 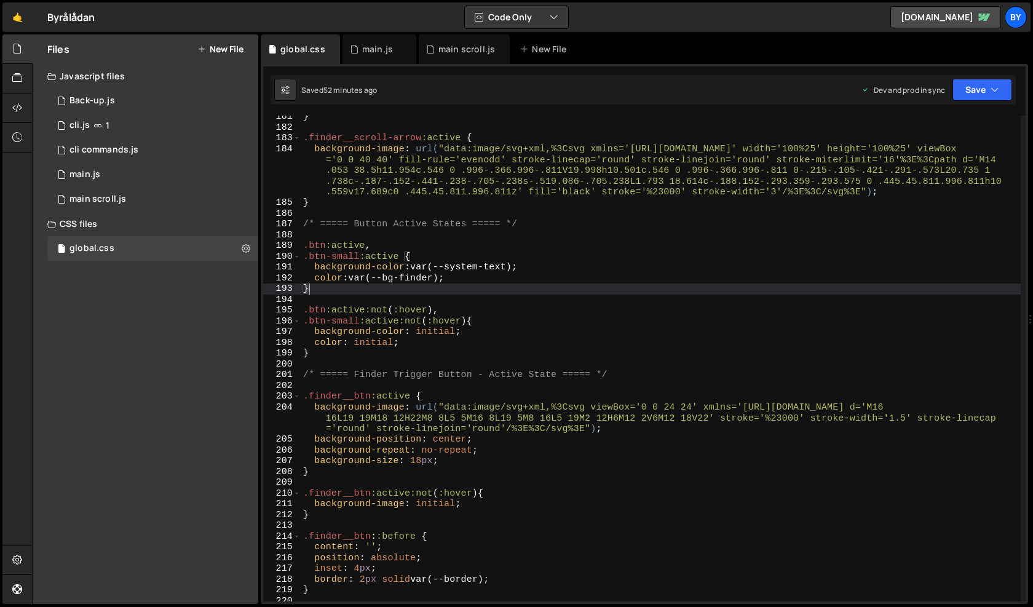 What do you see at coordinates (282, 117) in the screenshot?
I see `div: 181` at bounding box center [282, 117].